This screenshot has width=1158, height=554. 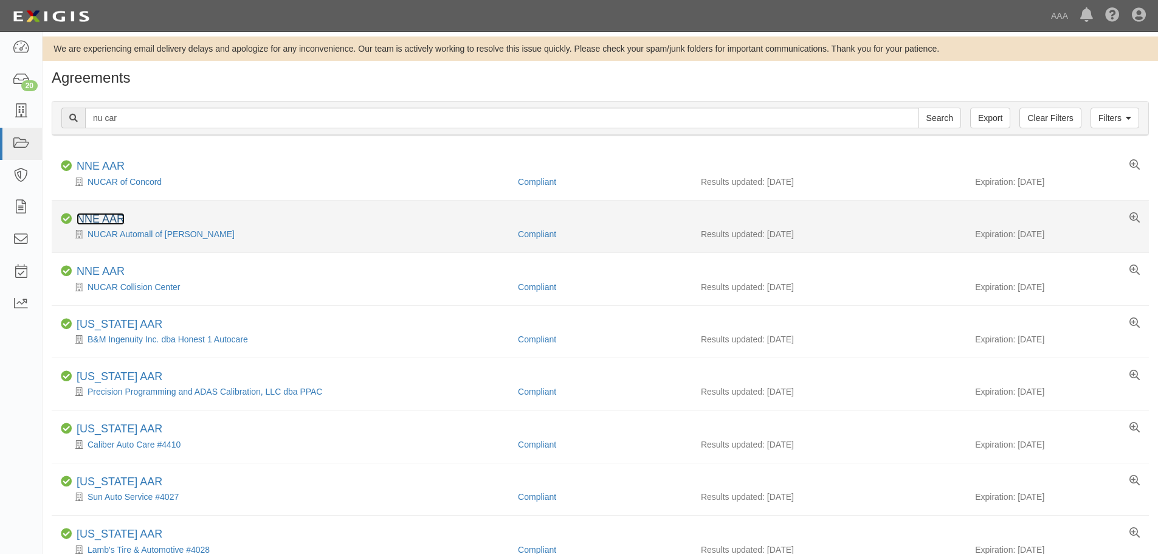 What do you see at coordinates (1049, 118) in the screenshot?
I see `a: Clear Filters` at bounding box center [1049, 118].